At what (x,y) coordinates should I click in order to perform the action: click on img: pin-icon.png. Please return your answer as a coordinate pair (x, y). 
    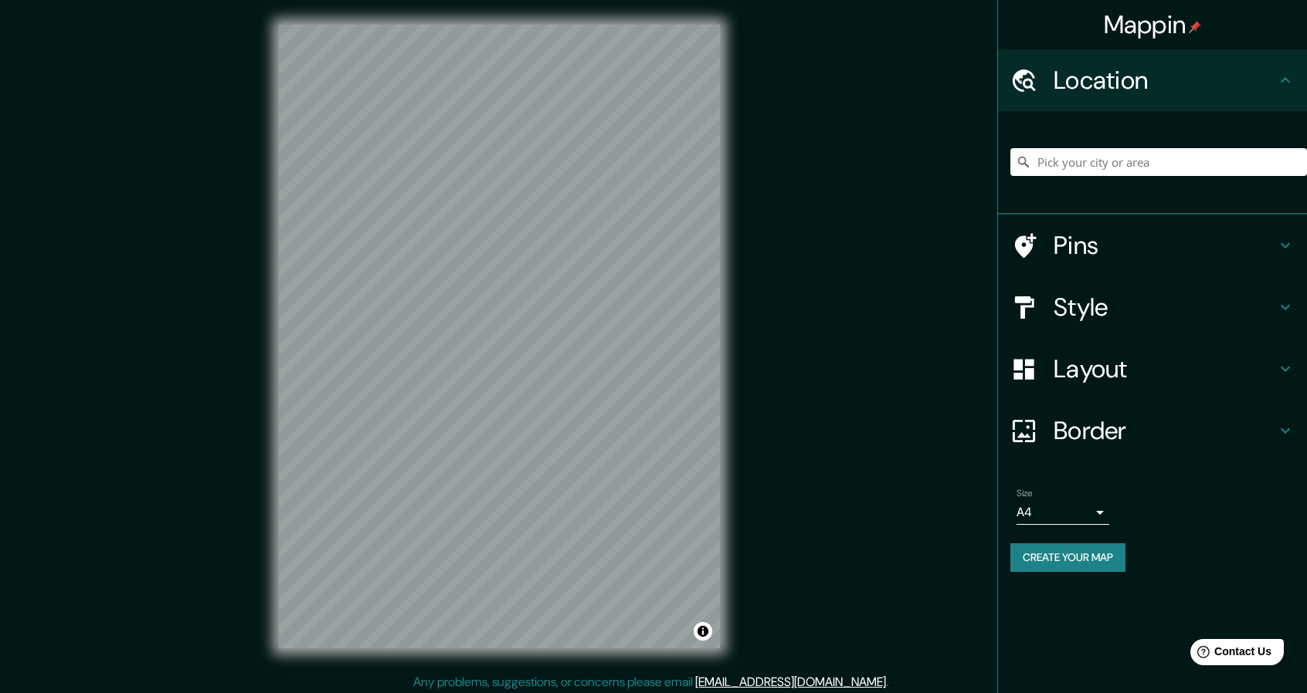
    Looking at the image, I should click on (1195, 27).